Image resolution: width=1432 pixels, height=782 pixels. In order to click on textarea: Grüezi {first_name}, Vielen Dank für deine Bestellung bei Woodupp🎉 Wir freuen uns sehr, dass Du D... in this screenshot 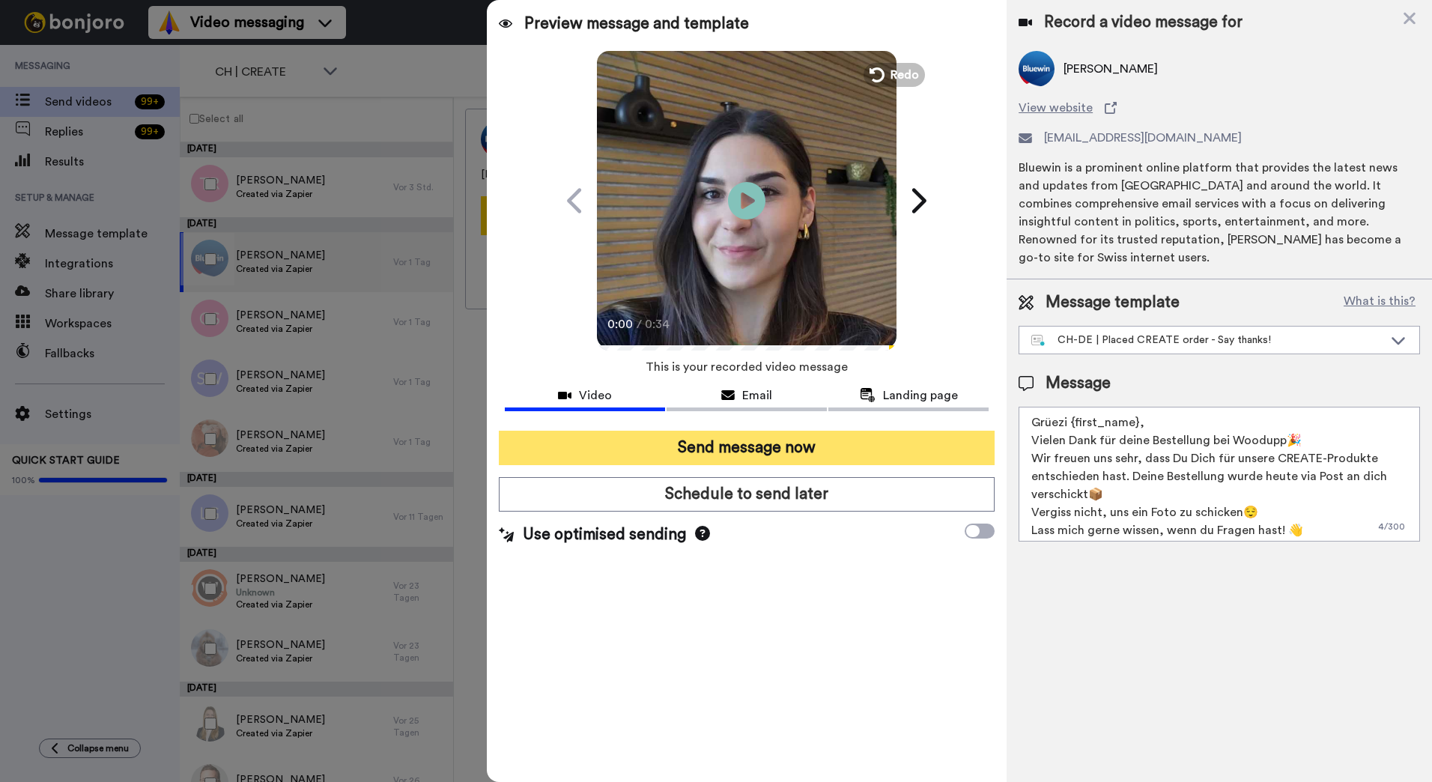, I will do `click(1219, 474)`.